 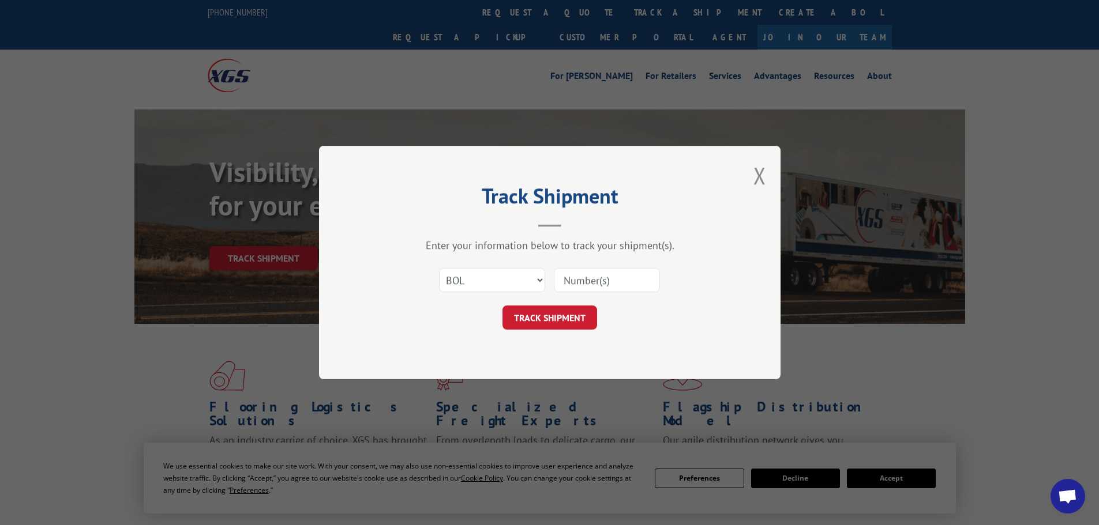 What do you see at coordinates (759, 175) in the screenshot?
I see `button: Close modal` at bounding box center [759, 175].